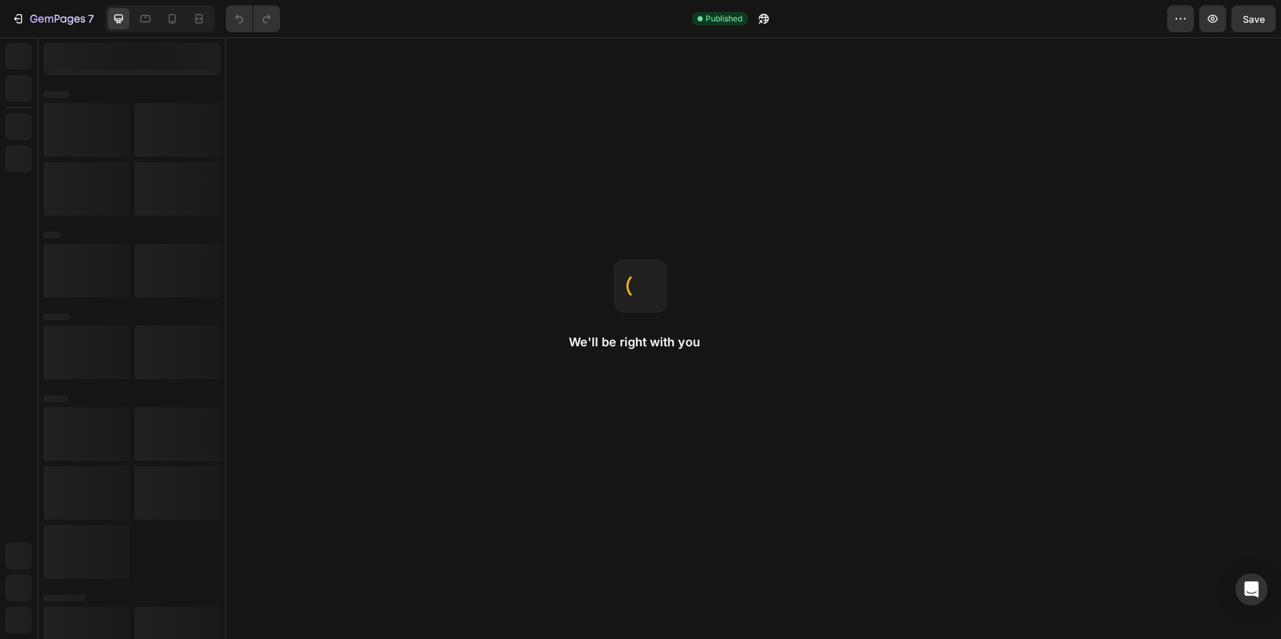 The height and width of the screenshot is (639, 1281). Describe the element at coordinates (1253, 19) in the screenshot. I see `button: Save` at that location.